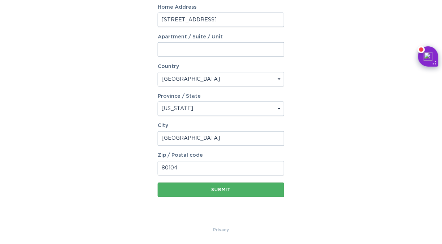 The width and height of the screenshot is (442, 244). I want to click on button: Submit, so click(221, 190).